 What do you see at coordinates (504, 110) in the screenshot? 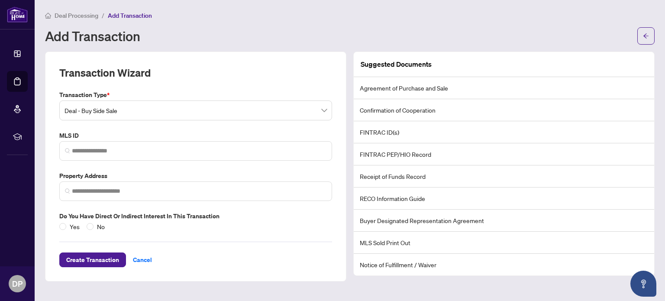
I see `li: Confirmation of Cooperation` at bounding box center [504, 110].